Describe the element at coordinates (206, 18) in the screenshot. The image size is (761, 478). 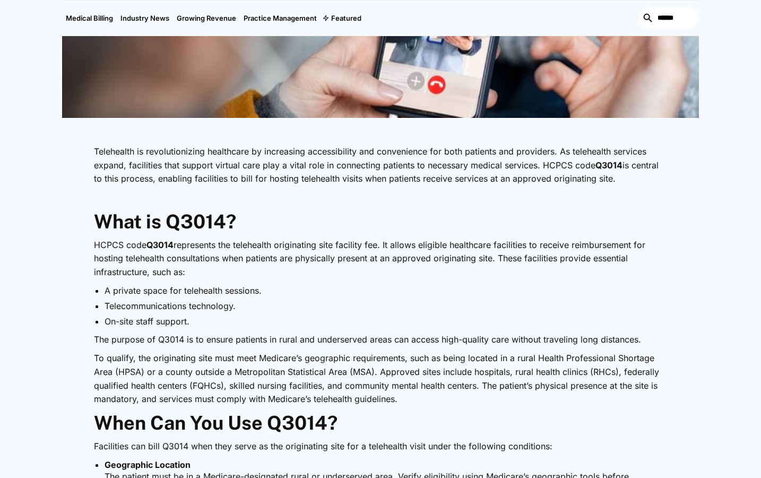
I see `a: Growing Revenue` at that location.